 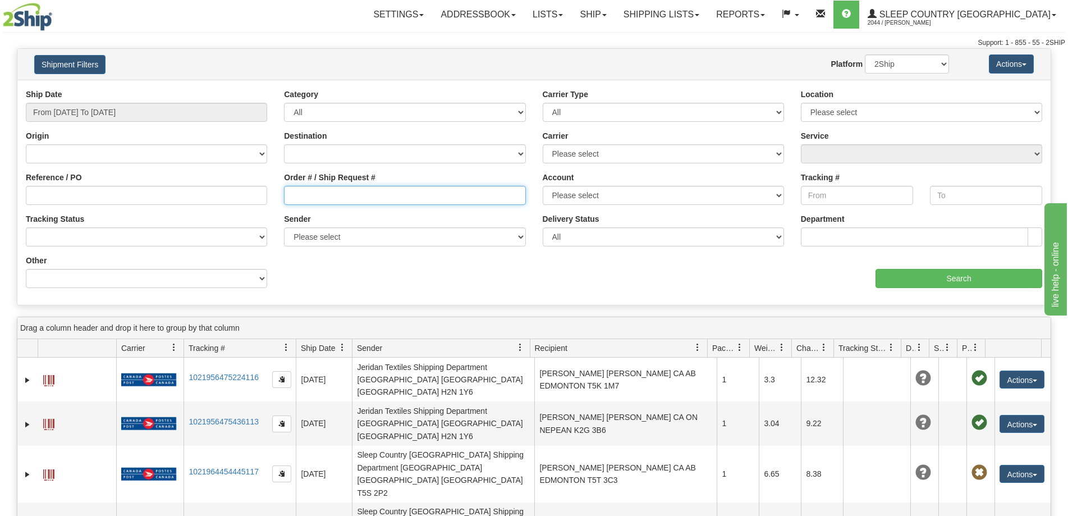 I want to click on a: Addressbook, so click(x=478, y=15).